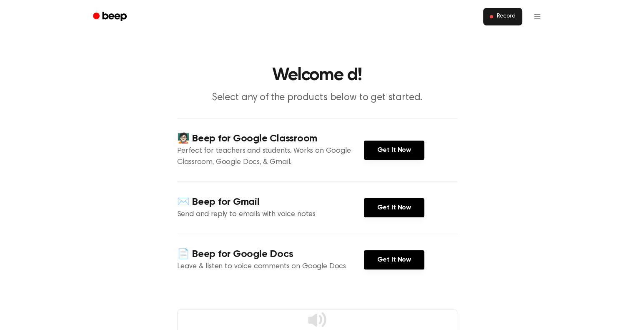  I want to click on h1: Welcome d!, so click(317, 75).